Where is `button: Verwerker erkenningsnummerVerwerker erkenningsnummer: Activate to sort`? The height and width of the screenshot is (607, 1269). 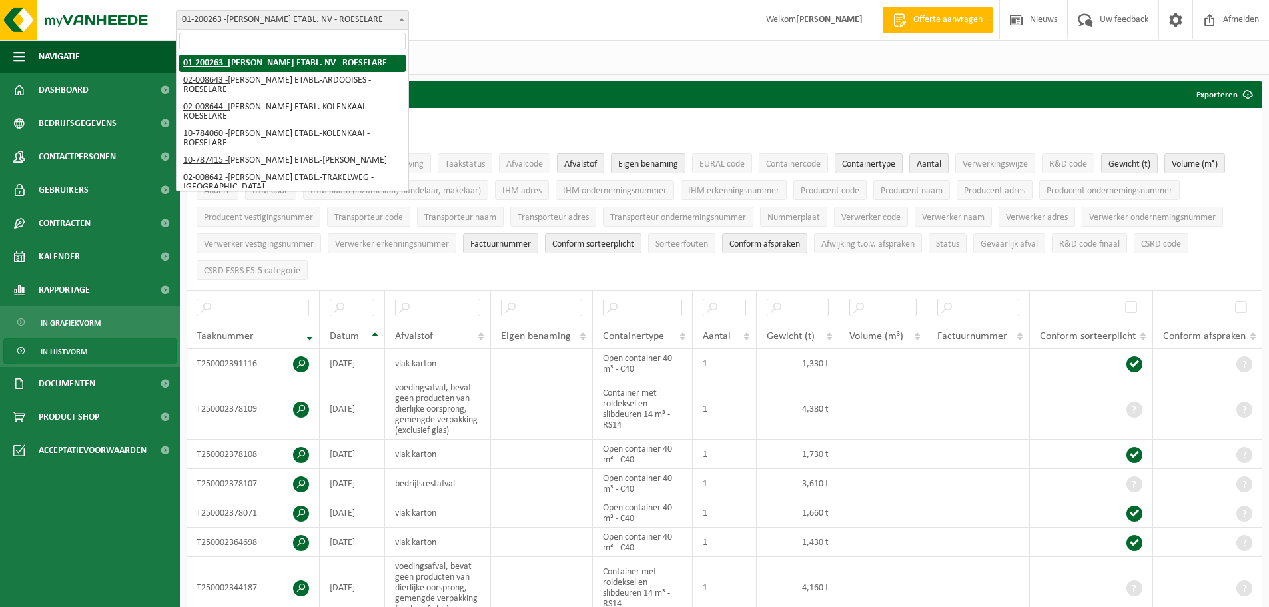 button: Verwerker erkenningsnummerVerwerker erkenningsnummer: Activate to sort is located at coordinates (392, 243).